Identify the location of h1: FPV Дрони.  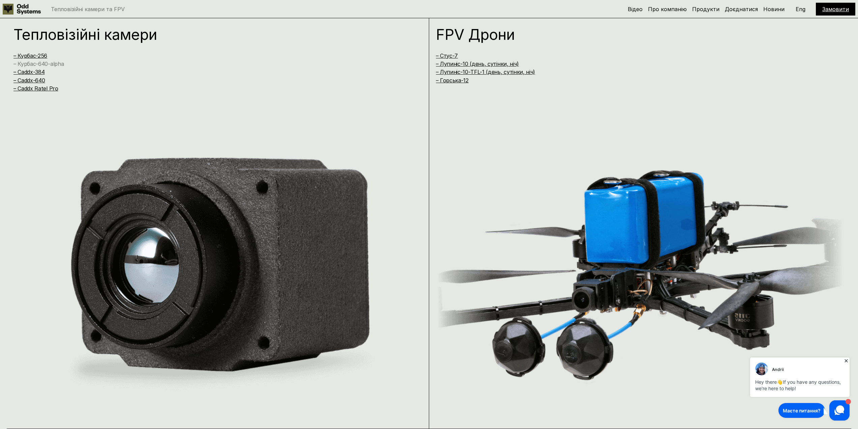
(628, 34).